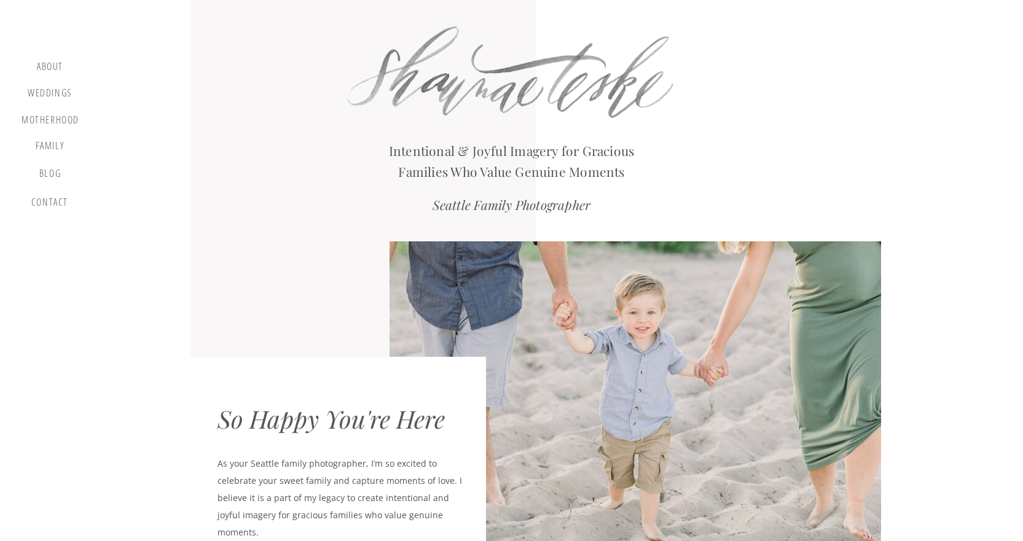 This screenshot has width=1023, height=541. Describe the element at coordinates (50, 95) in the screenshot. I see `a: Weddings` at that location.